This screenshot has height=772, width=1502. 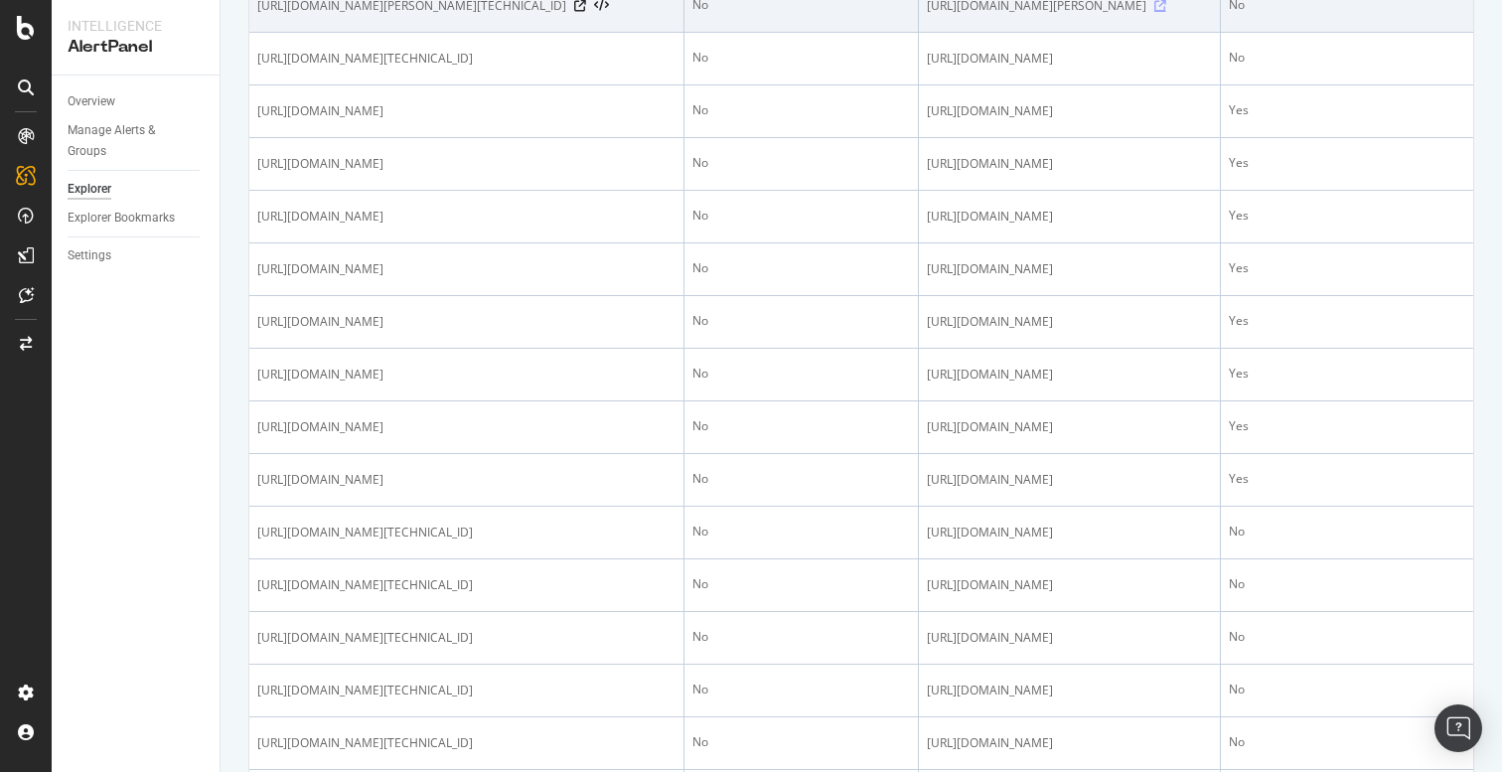 I want to click on div: Manage Alerts & Groups, so click(x=127, y=141).